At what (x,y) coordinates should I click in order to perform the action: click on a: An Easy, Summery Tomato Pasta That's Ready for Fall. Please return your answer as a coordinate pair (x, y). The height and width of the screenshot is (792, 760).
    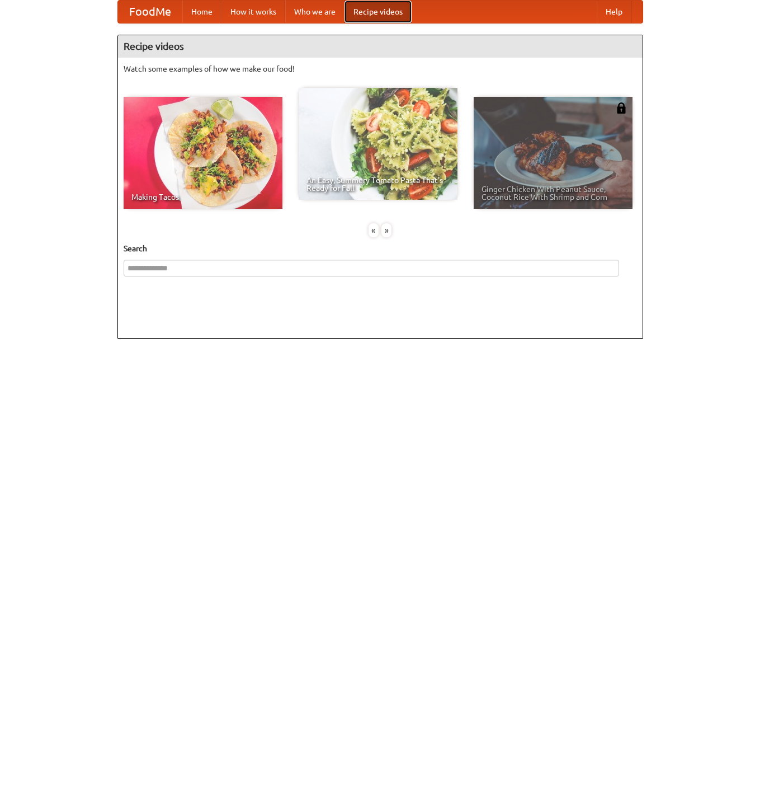
    Looking at the image, I should click on (378, 144).